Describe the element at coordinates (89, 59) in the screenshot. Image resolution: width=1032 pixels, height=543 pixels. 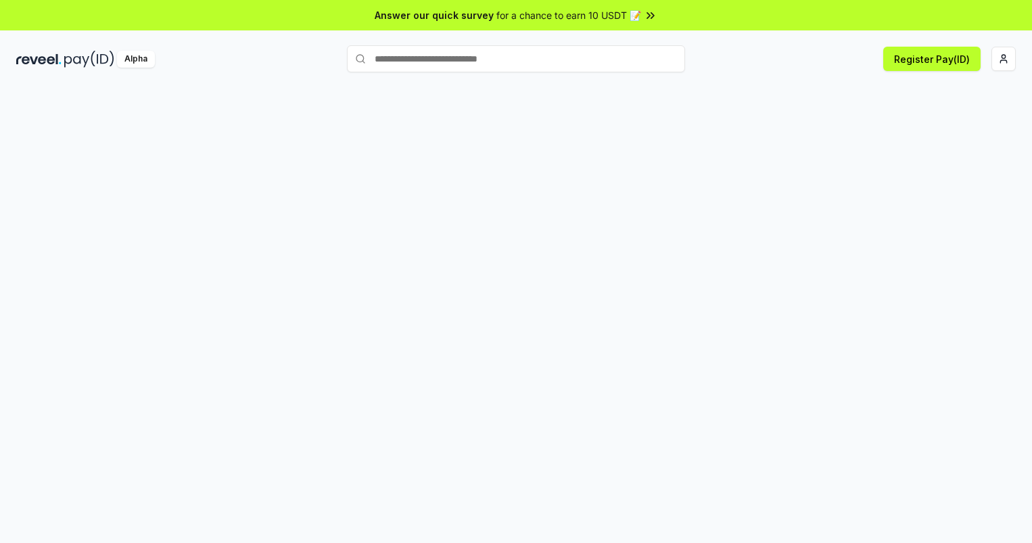
I see `img: pay_id` at that location.